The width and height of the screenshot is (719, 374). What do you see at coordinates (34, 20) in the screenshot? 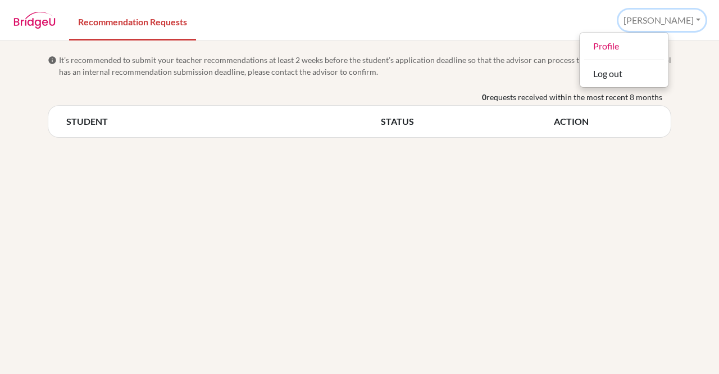
I see `img: BridgeU logo` at bounding box center [34, 20].